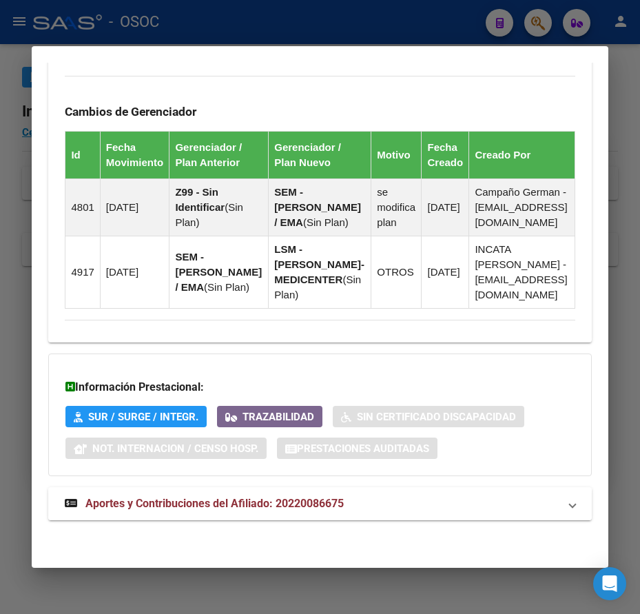 The width and height of the screenshot is (640, 614). Describe the element at coordinates (320, 387) in the screenshot. I see `h3: Información Prestacional:` at that location.